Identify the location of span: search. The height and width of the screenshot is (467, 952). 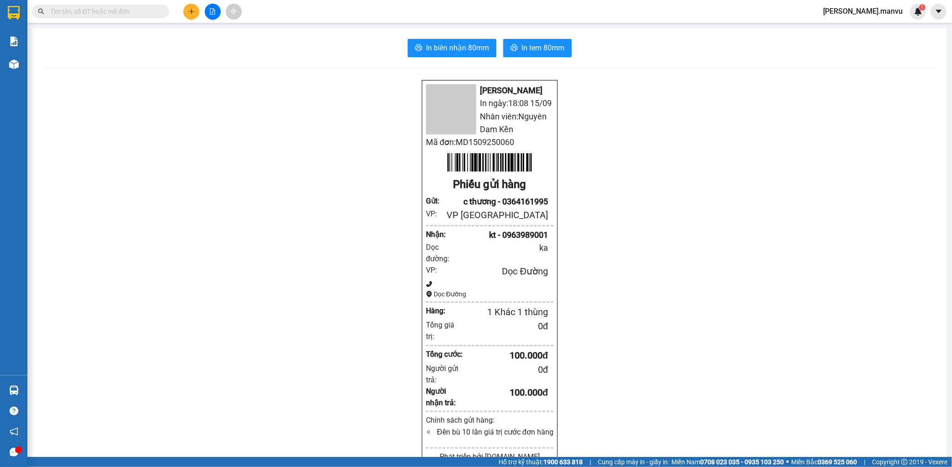
(41, 11).